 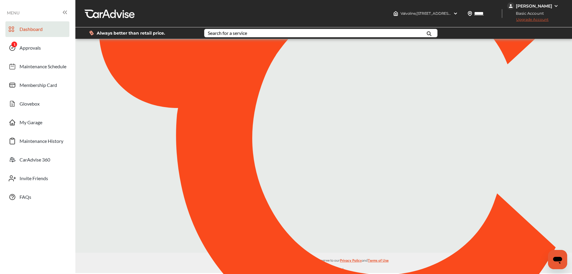 What do you see at coordinates (29, 105) in the screenshot?
I see `span: Glovebox` at bounding box center [29, 105].